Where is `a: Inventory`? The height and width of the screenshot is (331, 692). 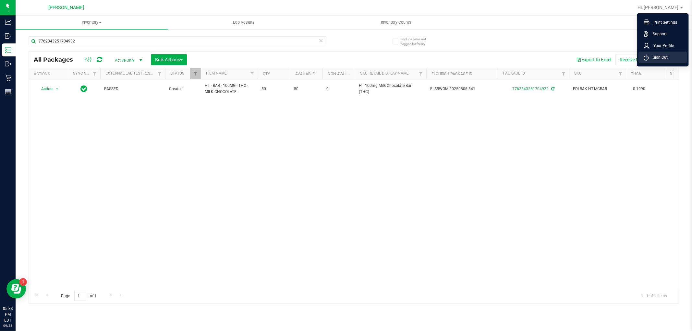
a: Inventory is located at coordinates (92, 22).